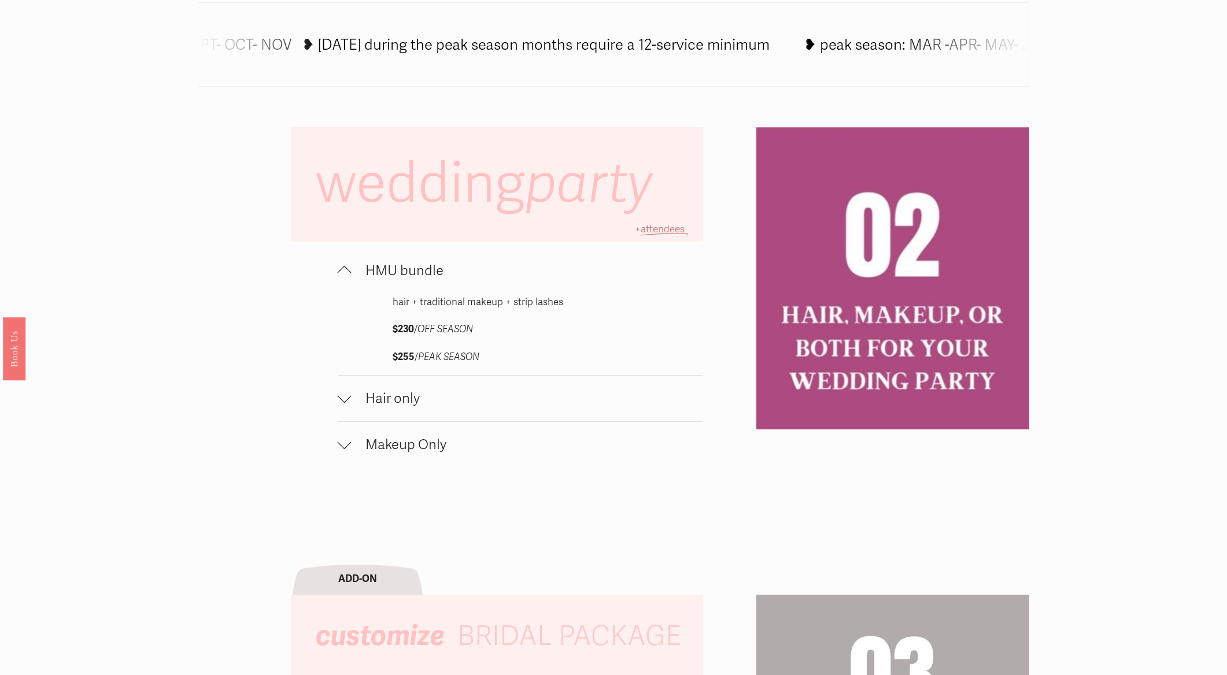 The width and height of the screenshot is (1227, 675). What do you see at coordinates (445, 329) in the screenshot?
I see `em: OFF SEASON` at bounding box center [445, 329].